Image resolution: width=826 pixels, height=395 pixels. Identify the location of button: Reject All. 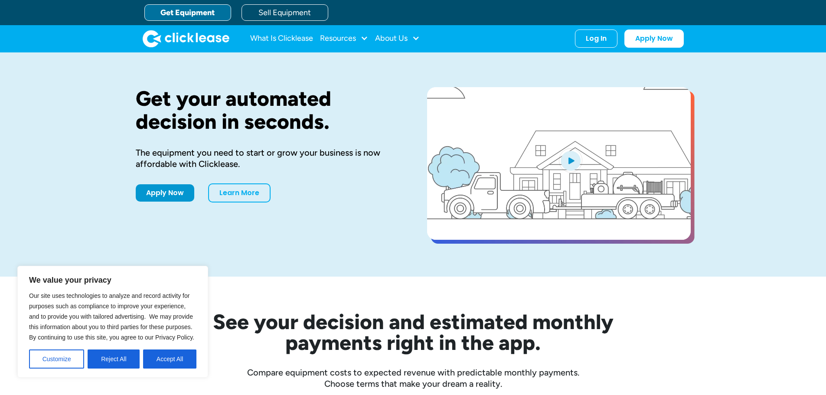
(114, 359).